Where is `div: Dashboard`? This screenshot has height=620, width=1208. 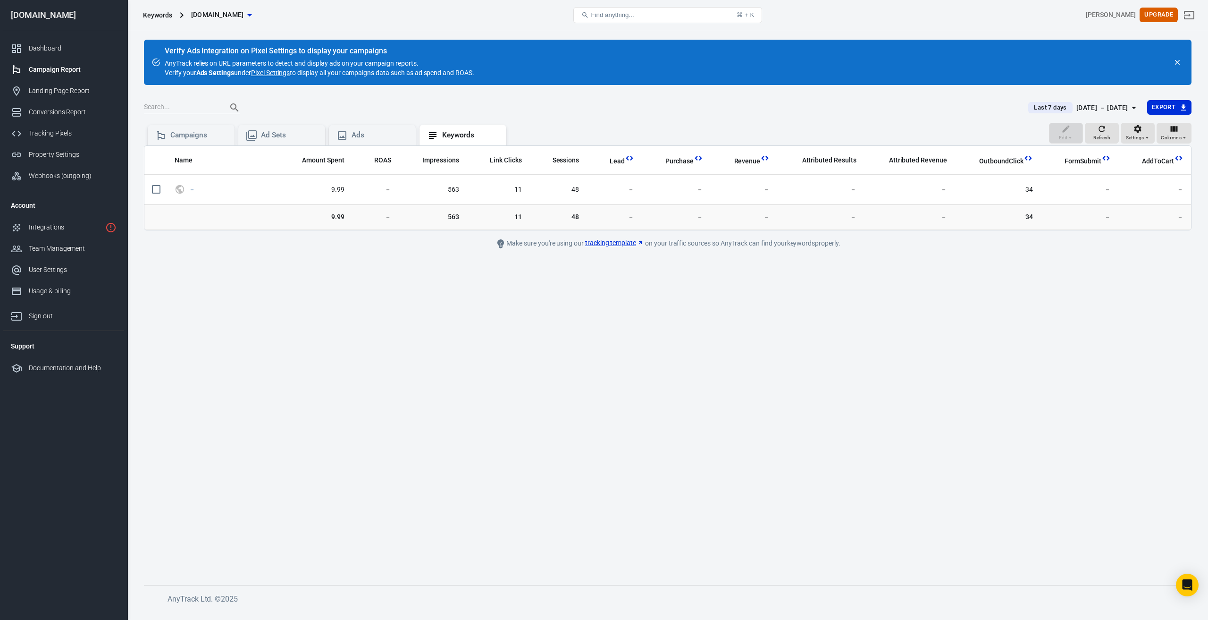 div: Dashboard is located at coordinates (73, 48).